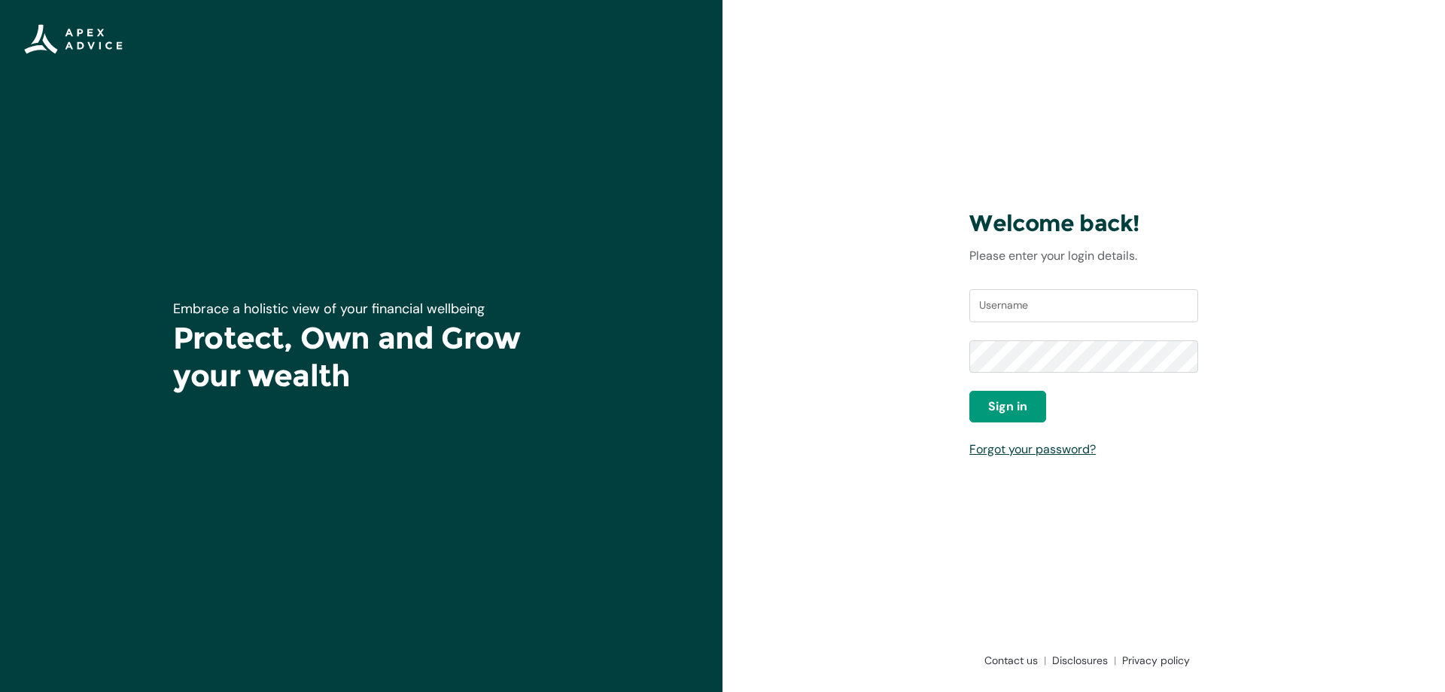  What do you see at coordinates (329, 309) in the screenshot?
I see `span: Embrace a holistic view of your financial wellbeing` at bounding box center [329, 309].